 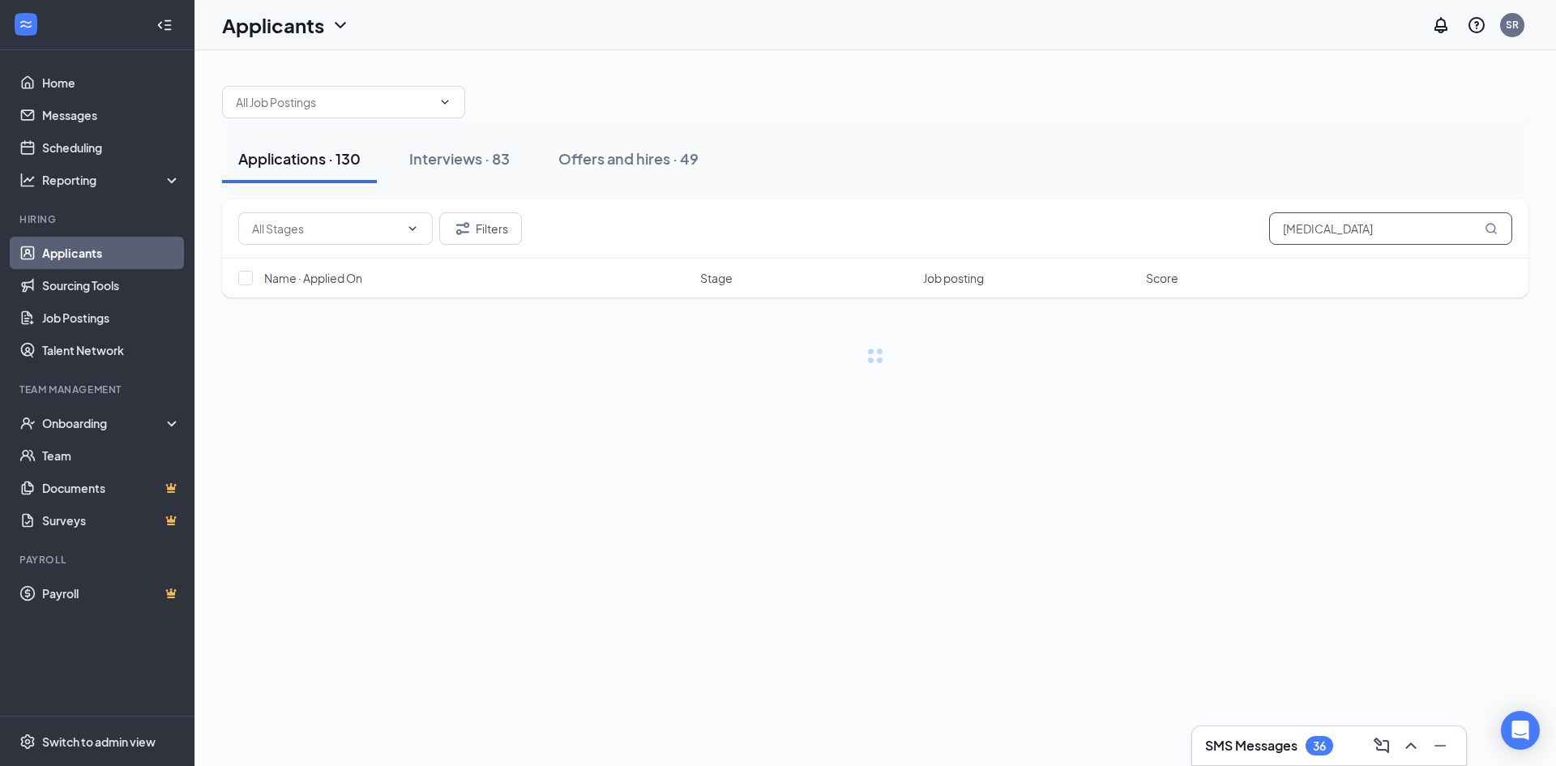 I want to click on a: Applicants, so click(x=111, y=253).